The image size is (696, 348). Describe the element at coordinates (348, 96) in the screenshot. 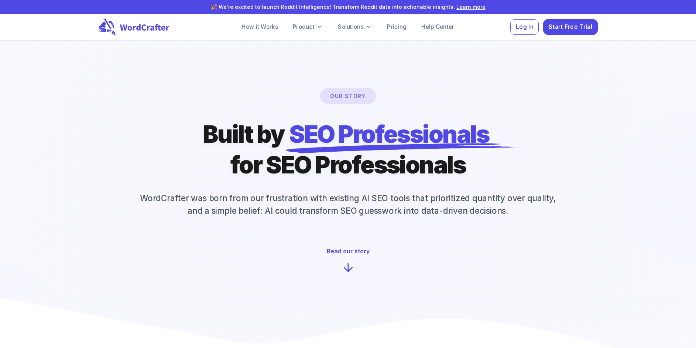

I see `p: Our Story` at that location.